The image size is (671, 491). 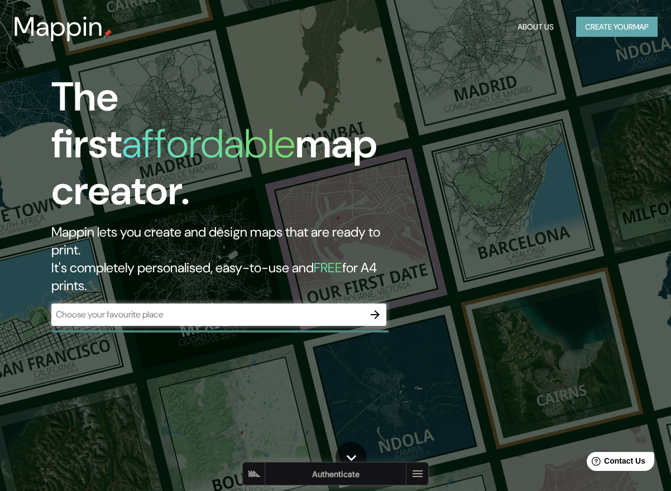 I want to click on span: Contact Us, so click(x=53, y=13).